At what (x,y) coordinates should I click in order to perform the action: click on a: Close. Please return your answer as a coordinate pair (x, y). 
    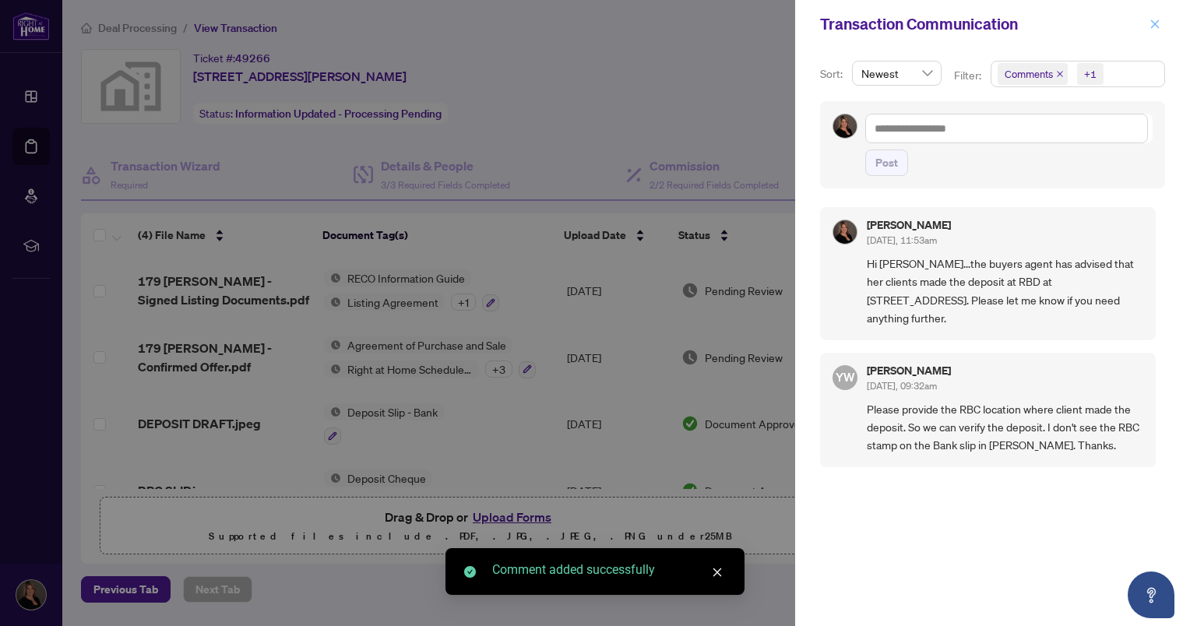
    Looking at the image, I should click on (717, 573).